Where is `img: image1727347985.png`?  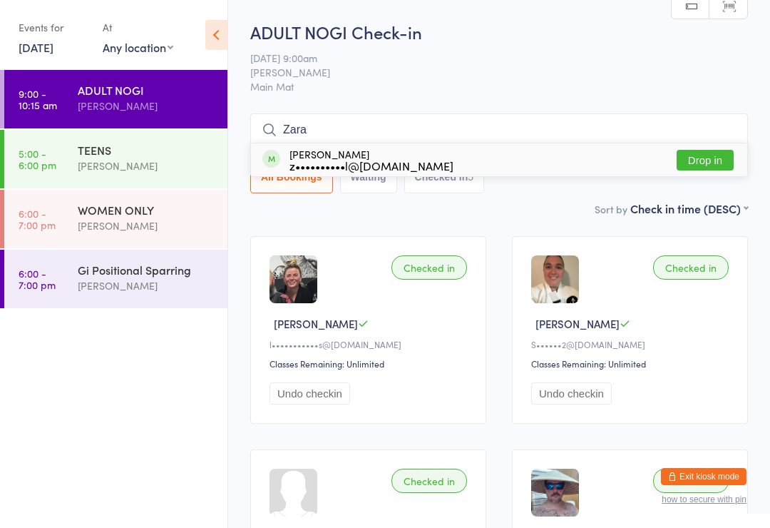 img: image1727347985.png is located at coordinates (555, 492).